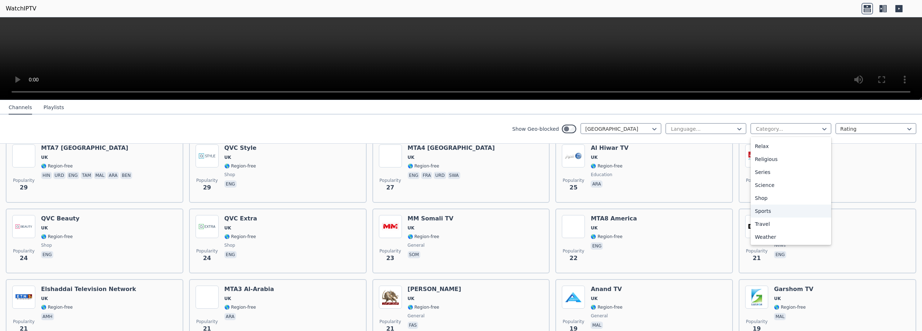 Image resolution: width=922 pixels, height=331 pixels. Describe the element at coordinates (791, 172) in the screenshot. I see `div: Series` at that location.